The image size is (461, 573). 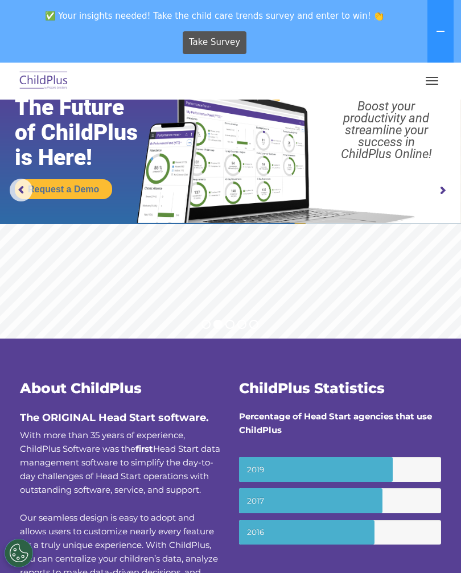 I want to click on button: Cookies Settings, so click(x=19, y=553).